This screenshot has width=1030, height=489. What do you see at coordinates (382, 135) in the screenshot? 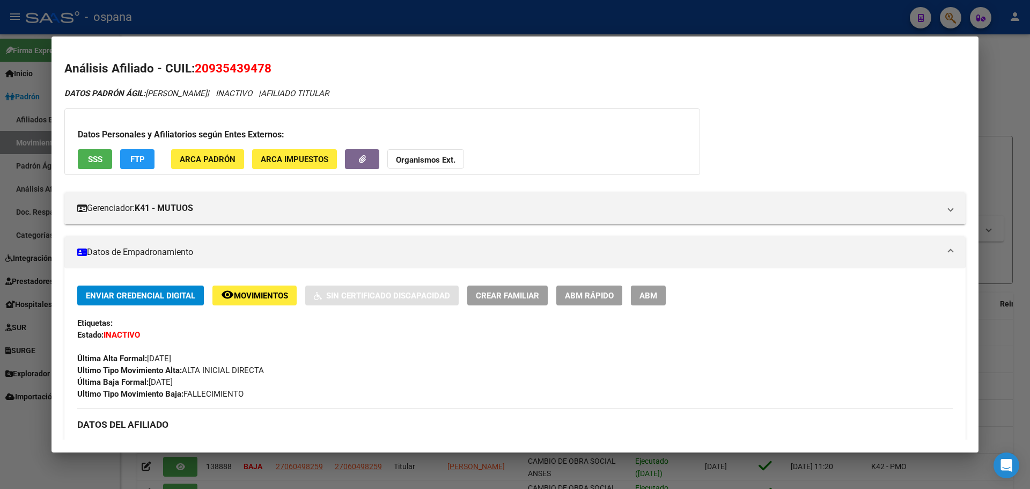
I see `h3: Datos Personales y Afiliatorios según Entes Externos:` at bounding box center [382, 135].